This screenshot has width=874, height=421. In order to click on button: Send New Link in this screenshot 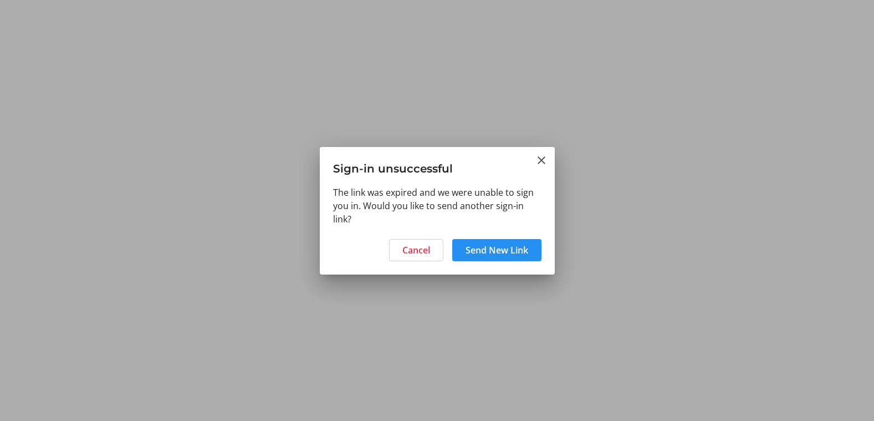, I will do `click(497, 250)`.